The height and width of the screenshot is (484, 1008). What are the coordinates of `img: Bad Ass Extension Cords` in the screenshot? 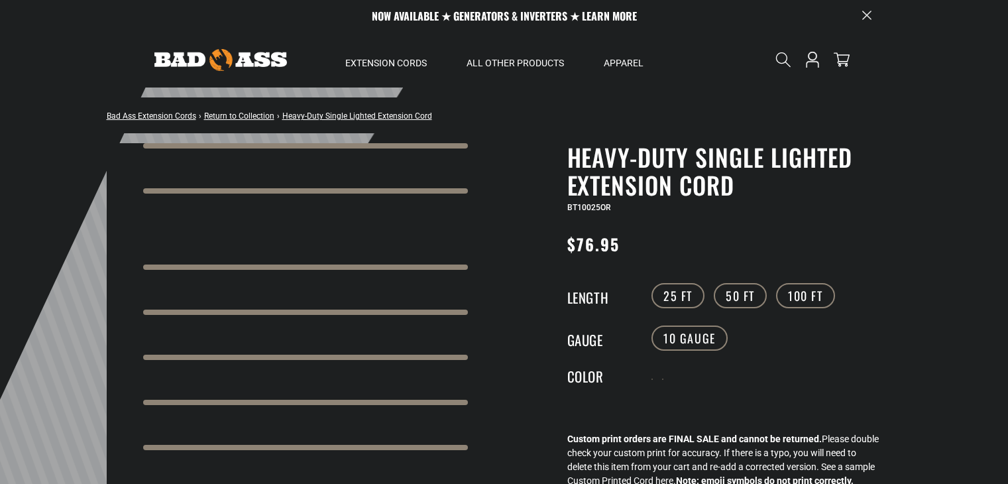 It's located at (221, 60).